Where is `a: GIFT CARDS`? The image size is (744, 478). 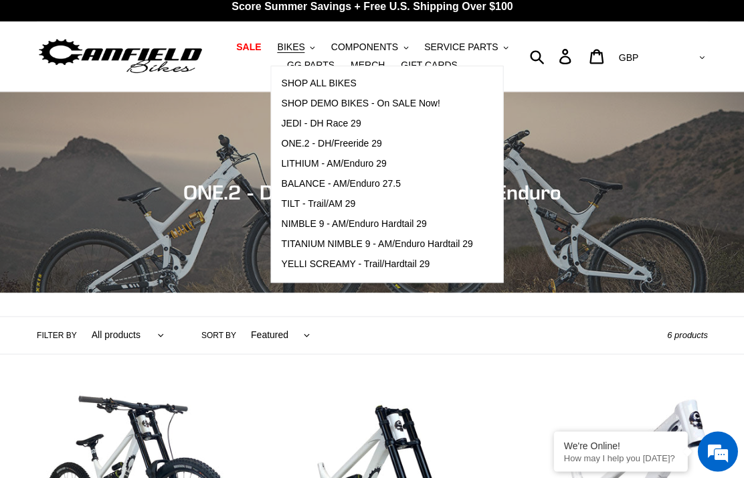 a: GIFT CARDS is located at coordinates (429, 65).